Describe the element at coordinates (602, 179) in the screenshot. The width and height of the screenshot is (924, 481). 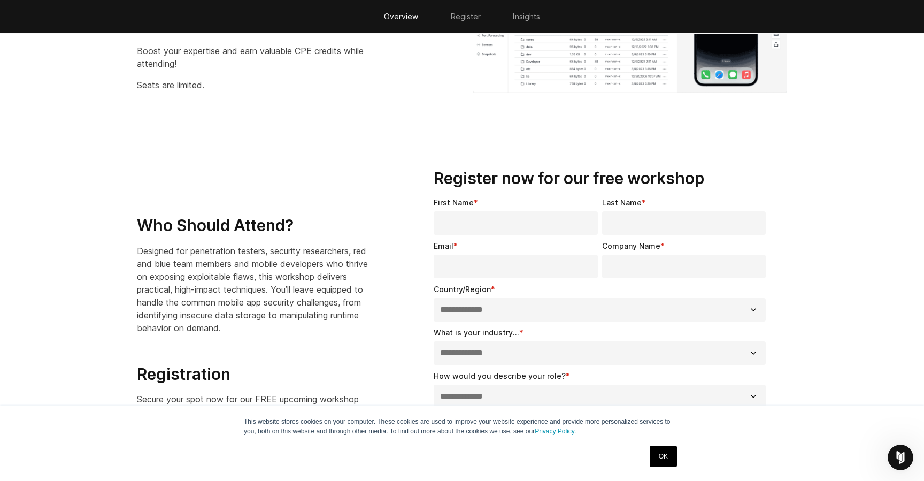
I see `h3: Register now for our free workshop` at that location.